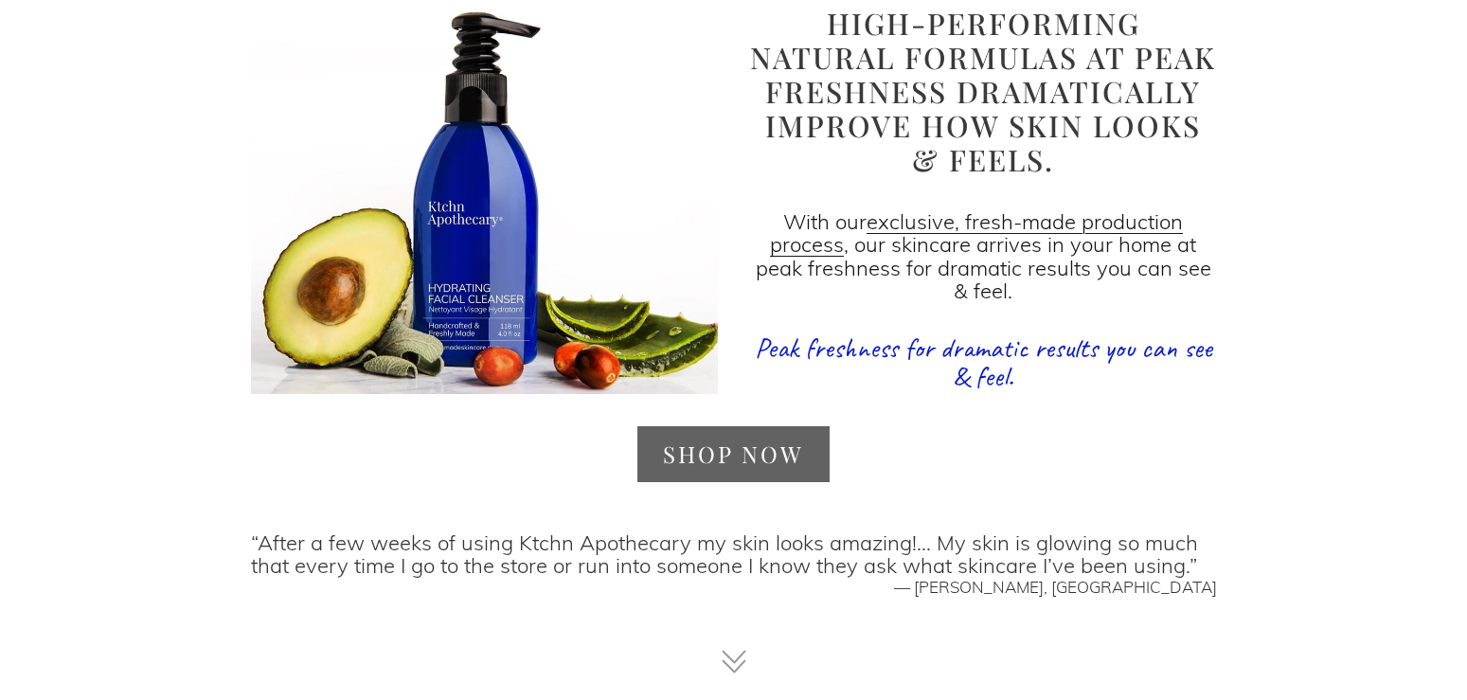 The width and height of the screenshot is (1467, 700). What do you see at coordinates (733, 454) in the screenshot?
I see `a: SHOP NOW` at bounding box center [733, 454].